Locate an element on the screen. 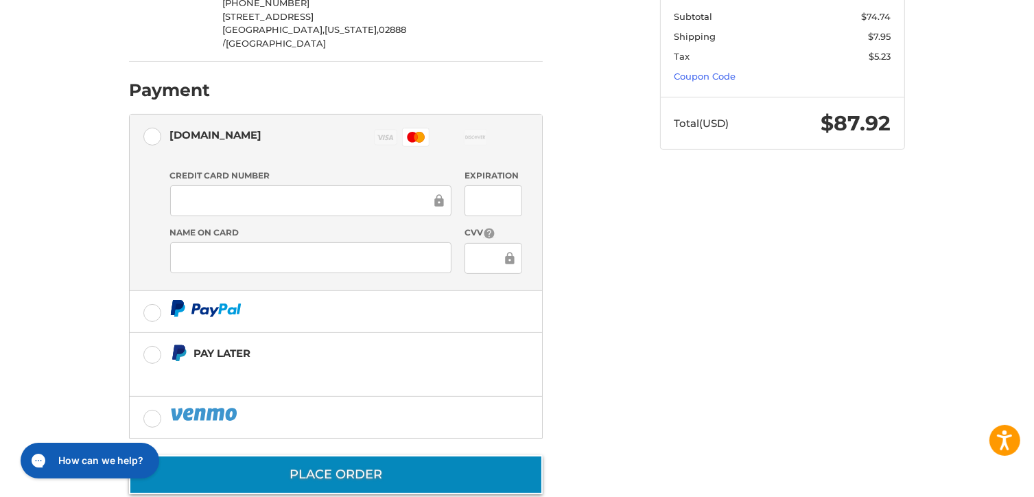 The width and height of the screenshot is (1034, 497). span: Tax is located at coordinates (682, 56).